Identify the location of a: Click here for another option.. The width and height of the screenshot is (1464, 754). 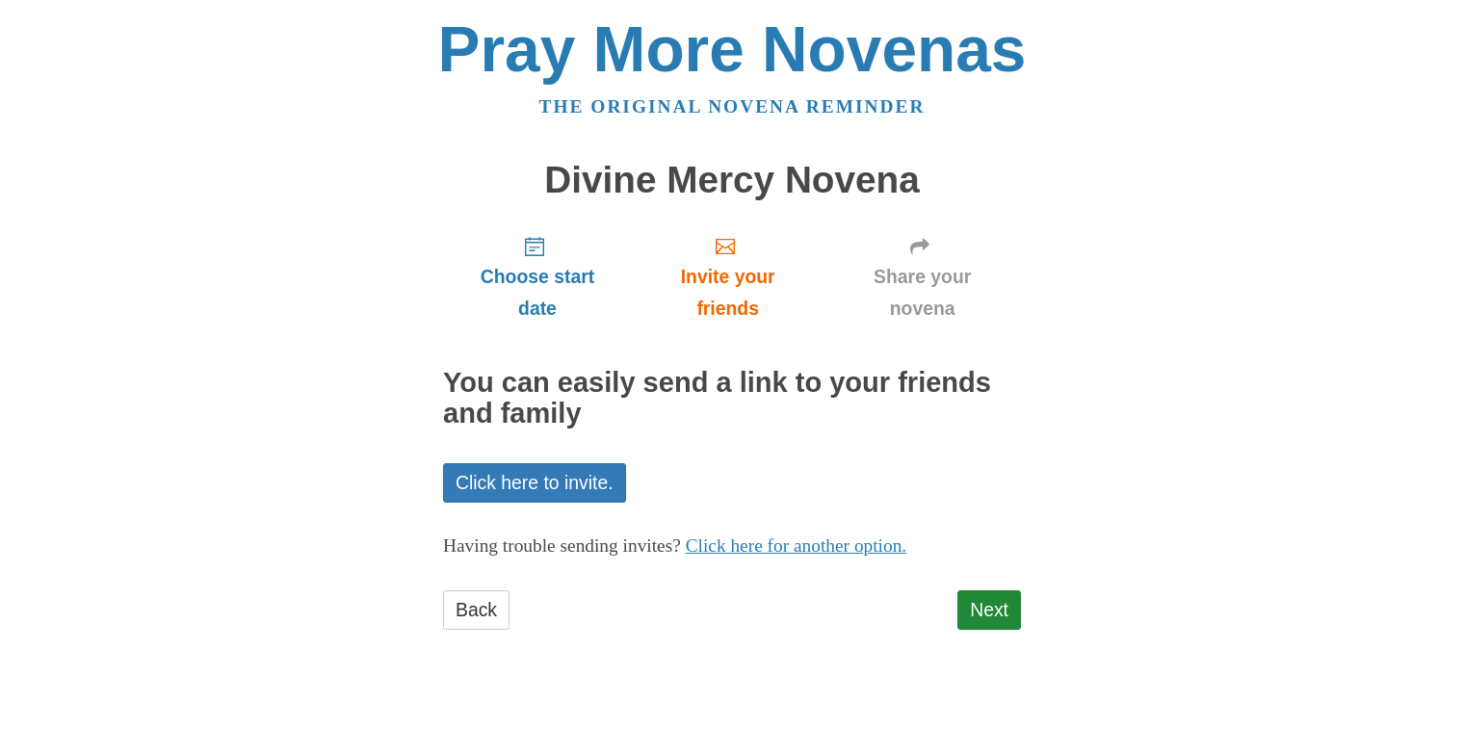
(796, 545).